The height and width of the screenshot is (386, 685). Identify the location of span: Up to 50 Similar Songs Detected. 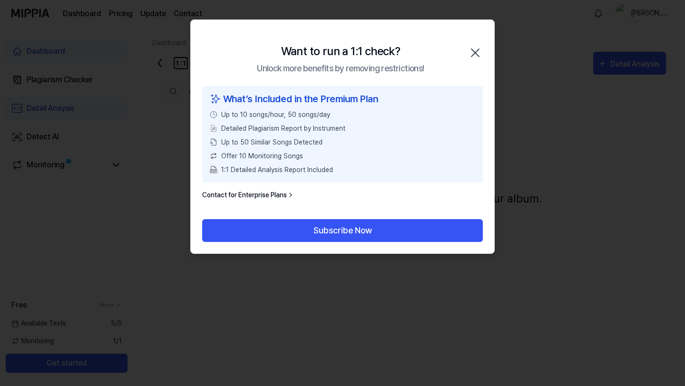
(272, 142).